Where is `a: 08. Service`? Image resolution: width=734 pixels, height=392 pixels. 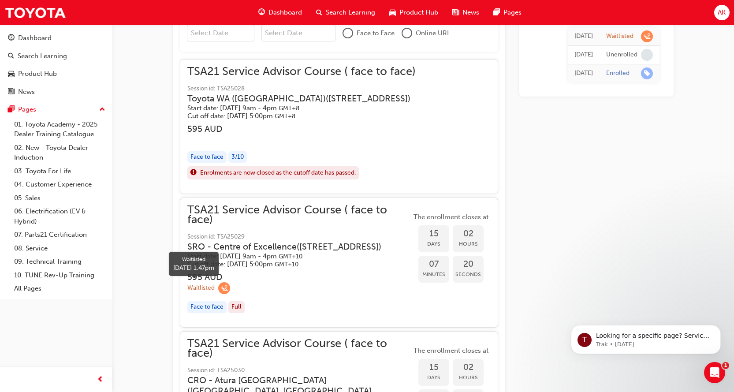
a: 08. Service is located at coordinates (60, 248).